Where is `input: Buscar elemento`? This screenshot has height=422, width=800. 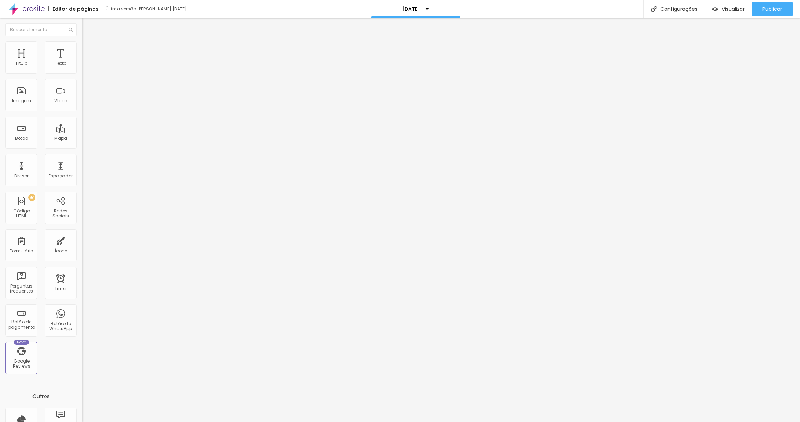
input: Buscar elemento is located at coordinates (41, 30).